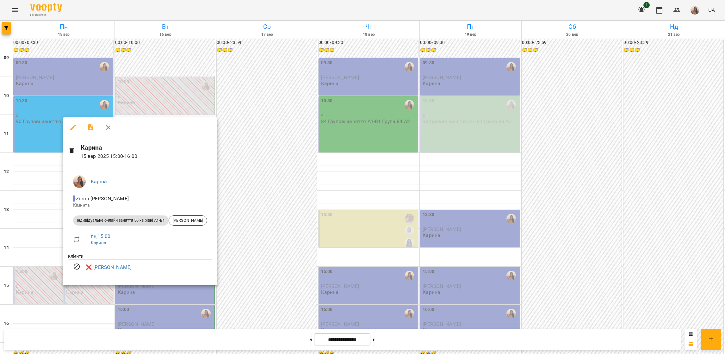 Image resolution: width=725 pixels, height=354 pixels. What do you see at coordinates (77, 266) in the screenshot?
I see `svg: Візит скасовано` at bounding box center [77, 266].